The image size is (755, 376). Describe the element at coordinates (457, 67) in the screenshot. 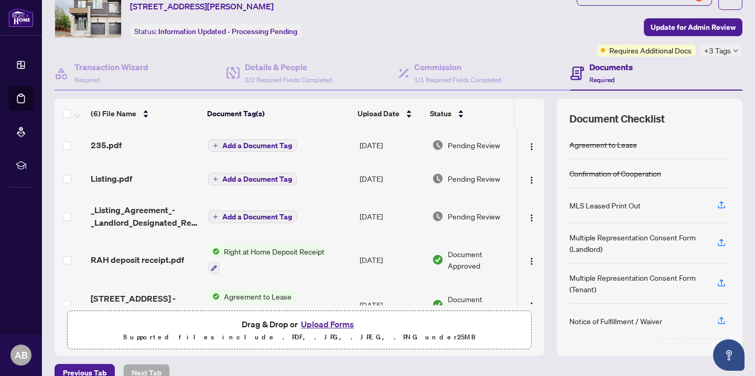

I see `h4: Commission` at that location.